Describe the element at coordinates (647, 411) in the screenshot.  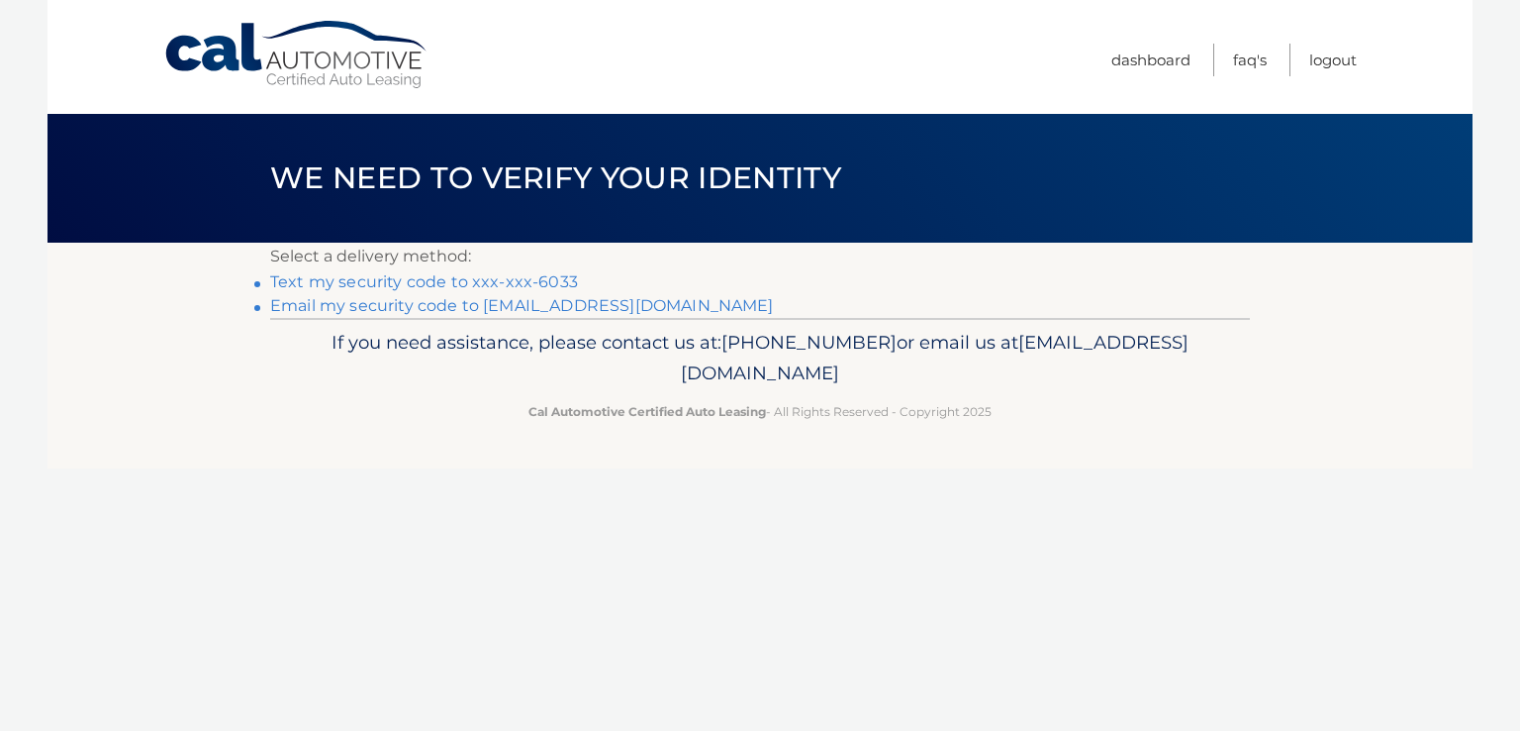
I see `strong: Cal Automotive Certified Auto Leasing` at that location.